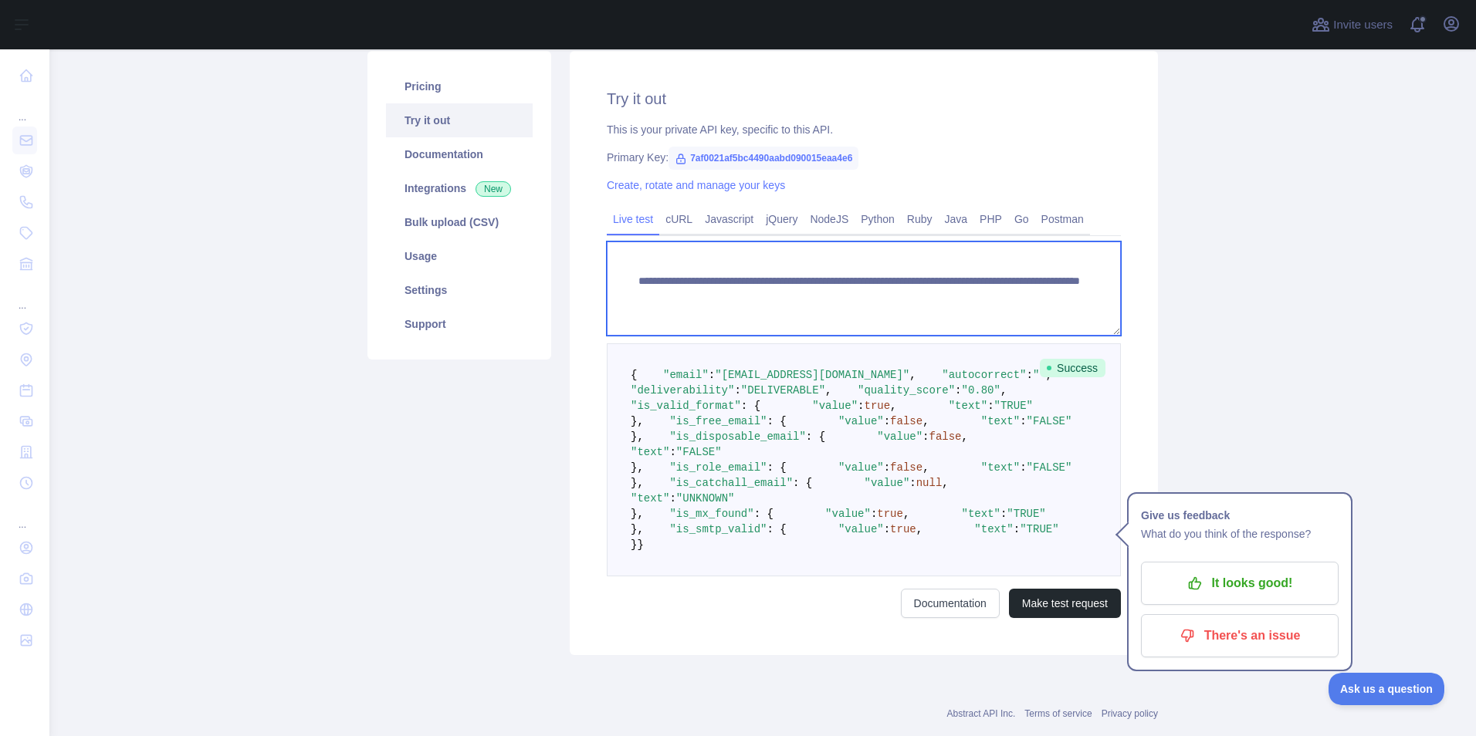 This screenshot has height=736, width=1476. Describe the element at coordinates (929, 483) in the screenshot. I see `span: null` at that location.